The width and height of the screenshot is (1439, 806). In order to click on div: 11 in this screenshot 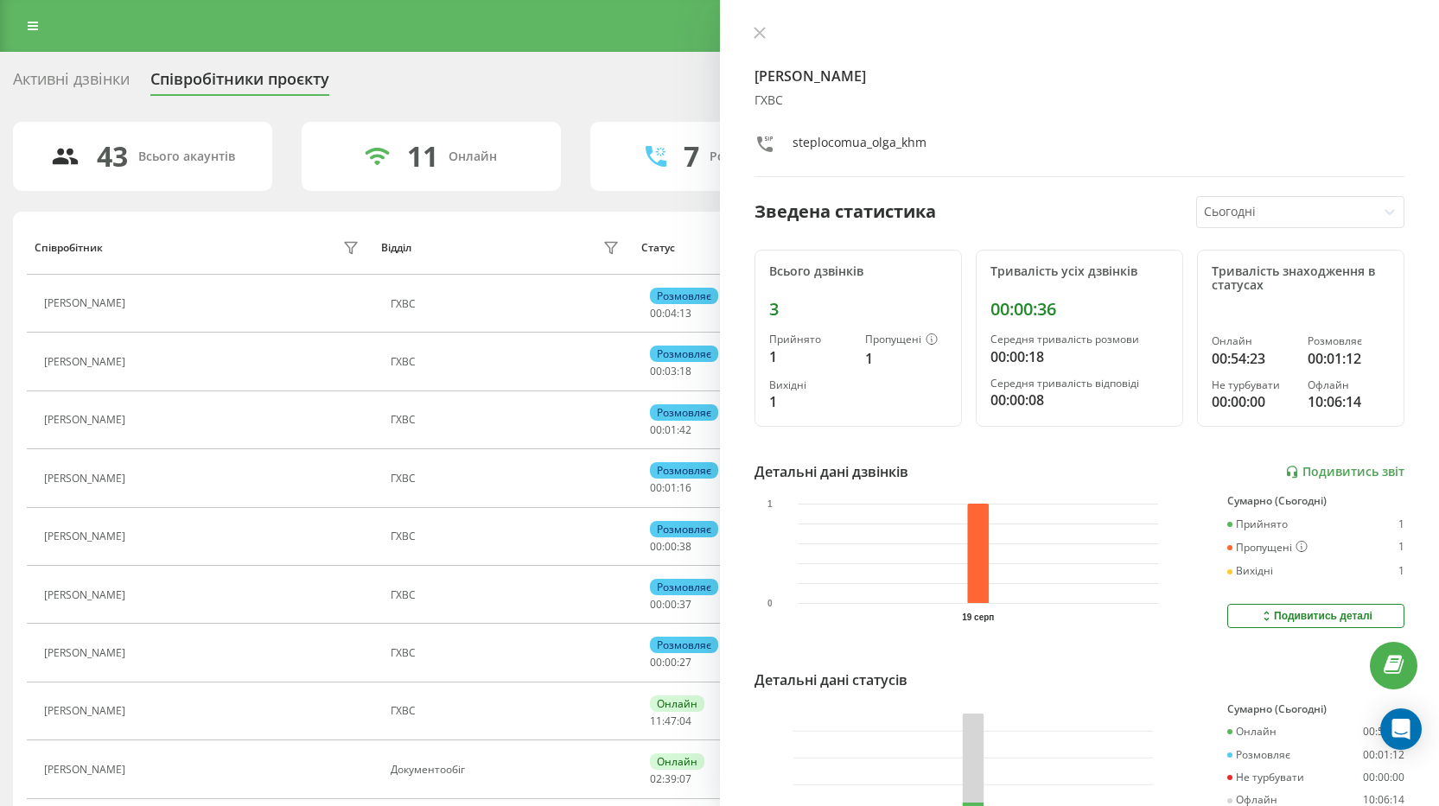, I will do `click(423, 156)`.